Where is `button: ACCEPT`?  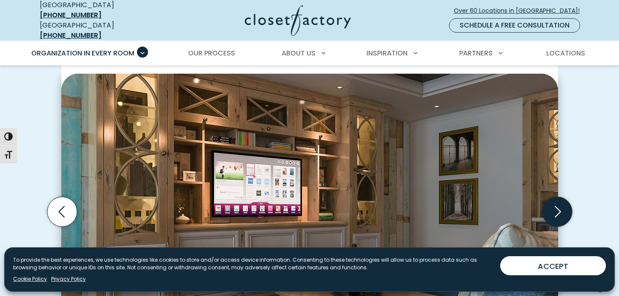
button: ACCEPT is located at coordinates (553, 265).